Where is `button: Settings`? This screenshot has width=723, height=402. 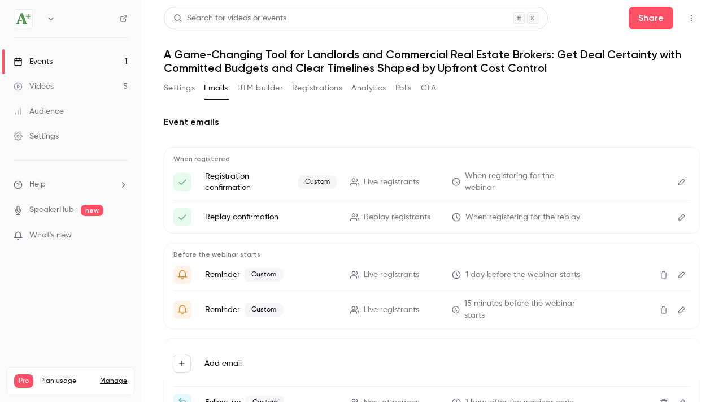 button: Settings is located at coordinates (179, 88).